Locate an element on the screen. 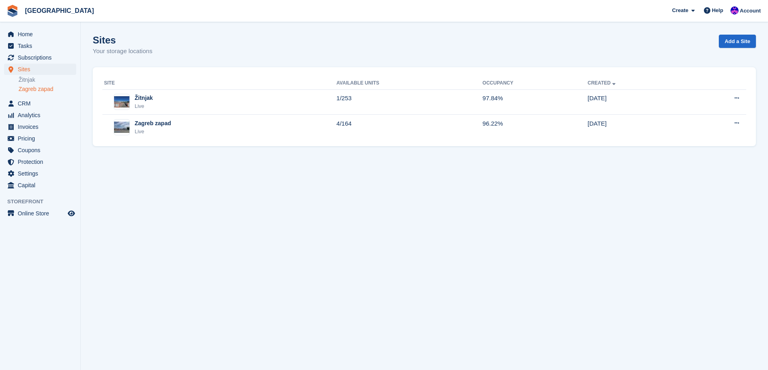 The image size is (768, 370). span: Invoices is located at coordinates (42, 127).